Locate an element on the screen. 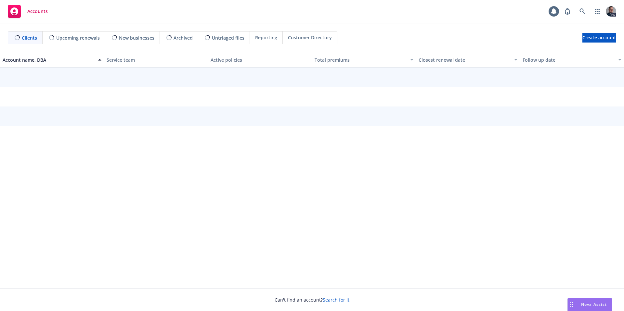  span: Archived is located at coordinates (183, 38).